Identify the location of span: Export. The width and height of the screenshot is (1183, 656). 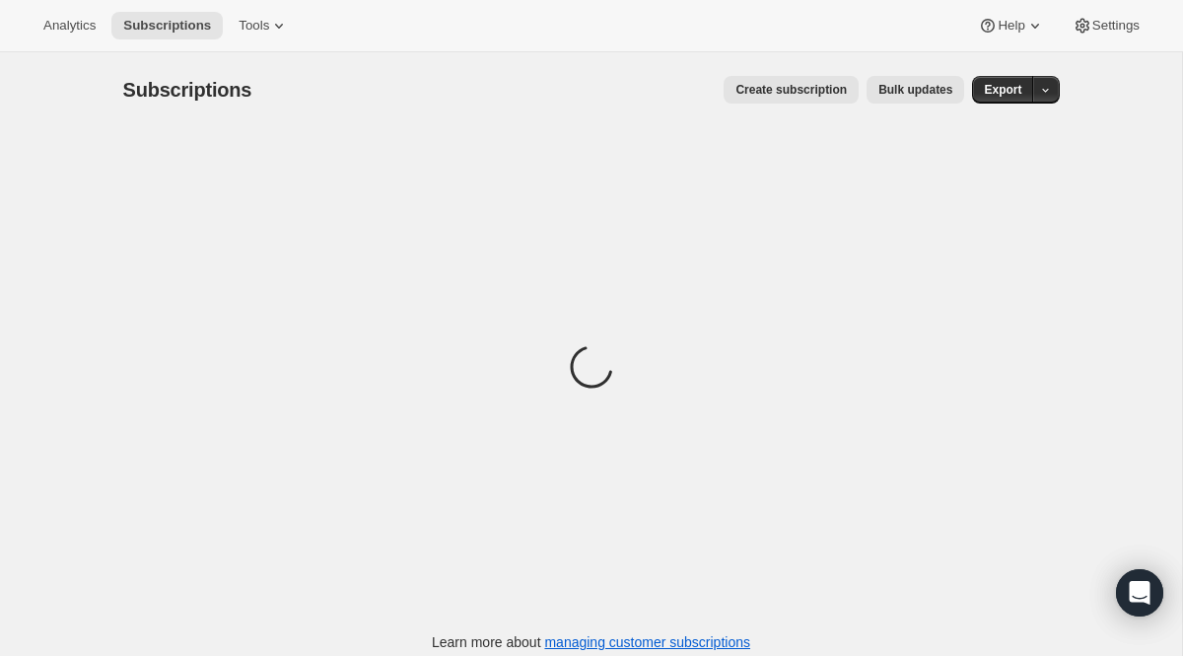
(1003, 90).